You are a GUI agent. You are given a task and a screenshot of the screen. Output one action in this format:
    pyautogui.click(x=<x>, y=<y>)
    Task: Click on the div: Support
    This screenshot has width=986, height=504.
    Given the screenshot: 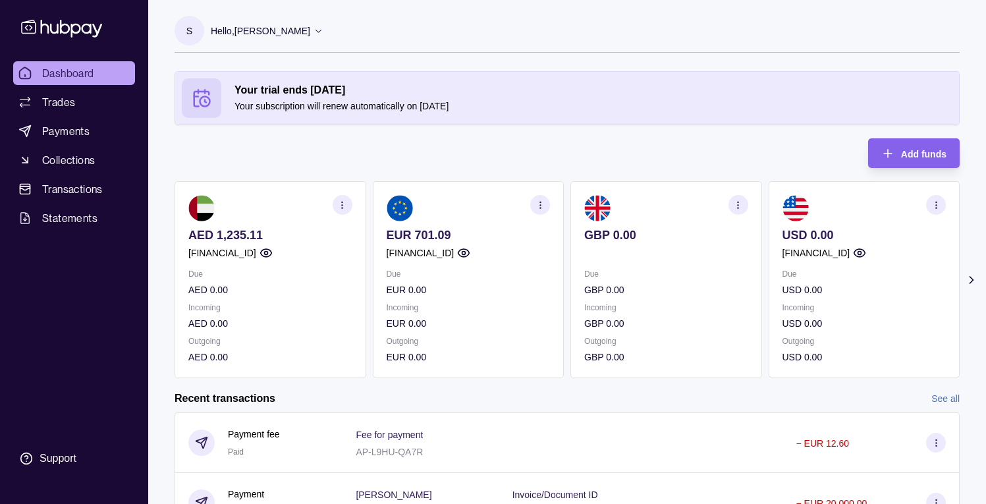 What is the action you would take?
    pyautogui.click(x=58, y=458)
    